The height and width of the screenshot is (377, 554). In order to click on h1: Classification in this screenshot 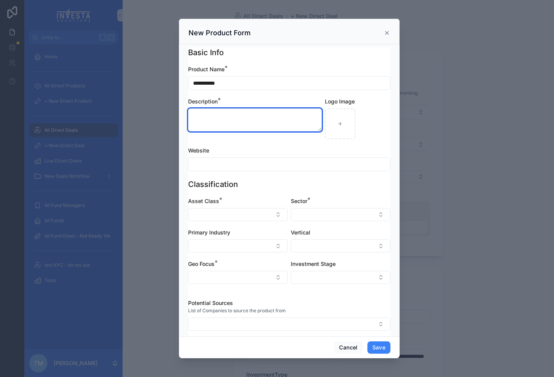, I will do `click(213, 184)`.